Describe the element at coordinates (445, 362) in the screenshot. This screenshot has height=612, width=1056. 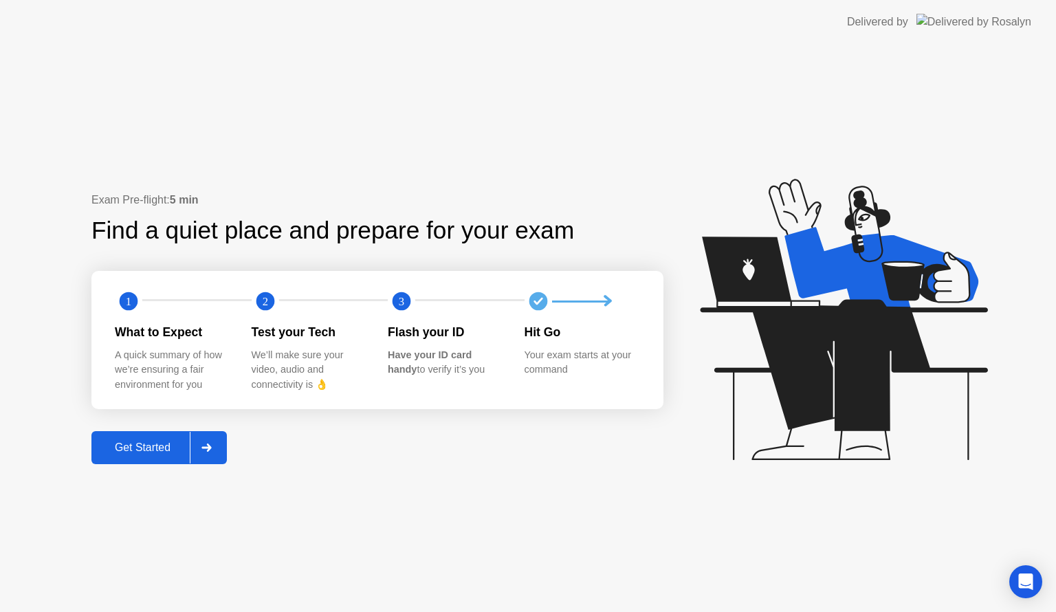
I see `div: to verify it’s you` at that location.